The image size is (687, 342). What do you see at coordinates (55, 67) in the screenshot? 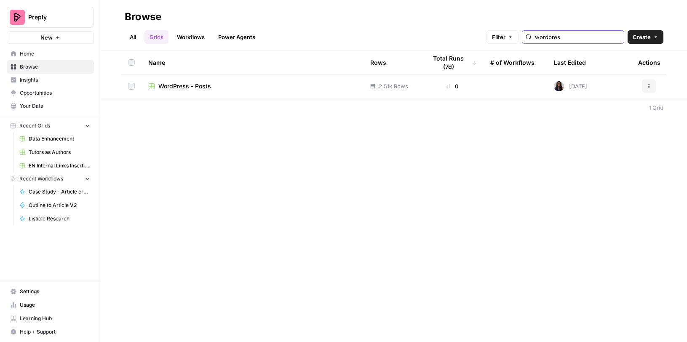
I see `span: Browse` at bounding box center [55, 67].